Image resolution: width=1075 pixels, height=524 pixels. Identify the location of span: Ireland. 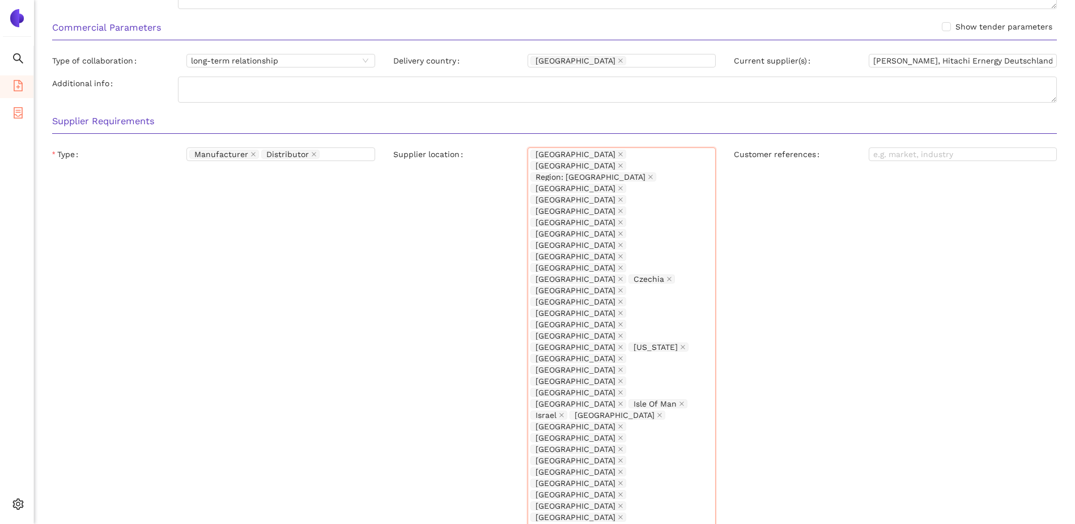
(578, 404).